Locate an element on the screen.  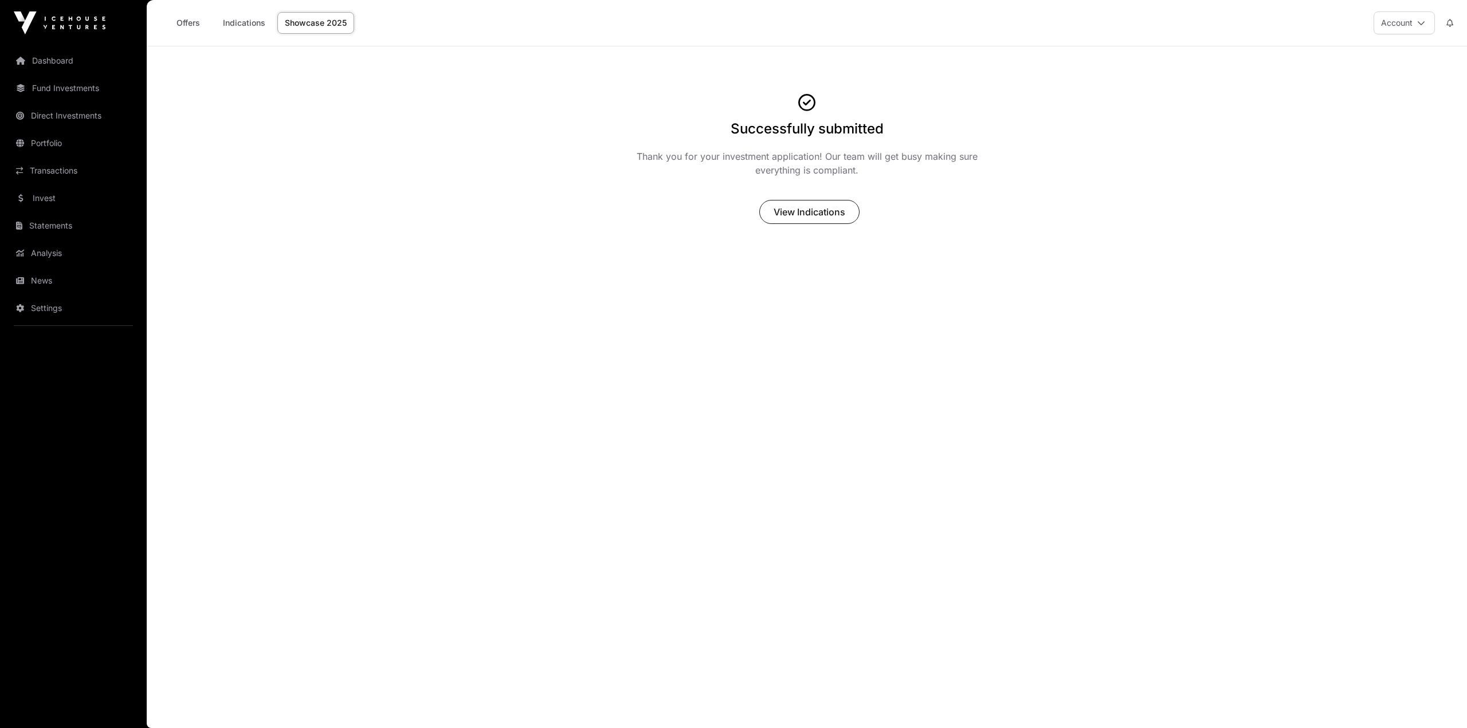
a: Indications is located at coordinates (244, 23).